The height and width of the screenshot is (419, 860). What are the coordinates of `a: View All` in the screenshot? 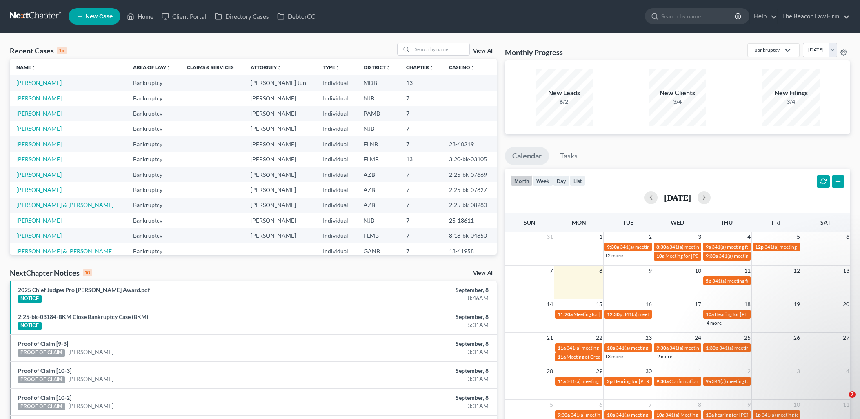 It's located at (483, 51).